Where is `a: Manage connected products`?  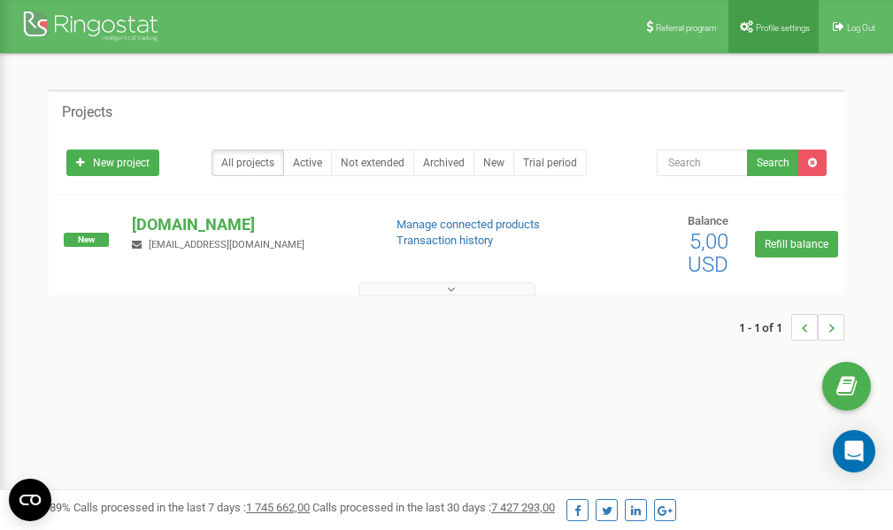
a: Manage connected products is located at coordinates (468, 224).